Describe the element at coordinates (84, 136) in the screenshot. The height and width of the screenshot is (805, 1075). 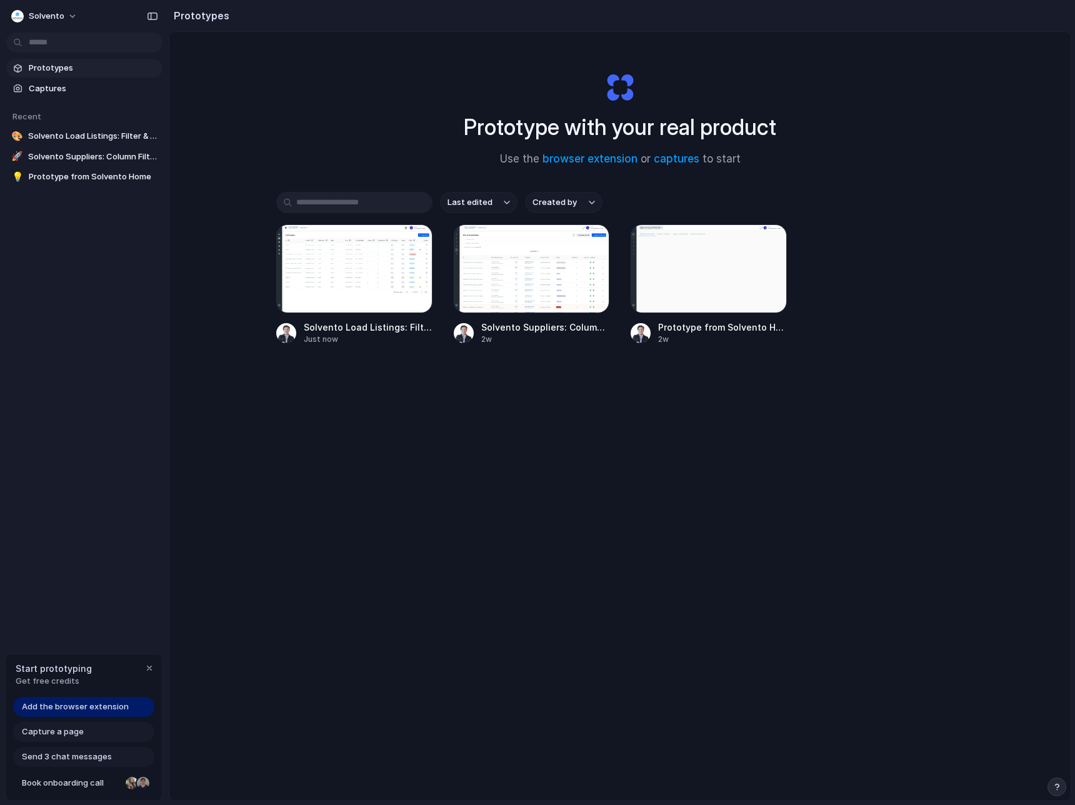
I see `a: 🎨Solvento Load Listings: Filter & Customer Column` at that location.